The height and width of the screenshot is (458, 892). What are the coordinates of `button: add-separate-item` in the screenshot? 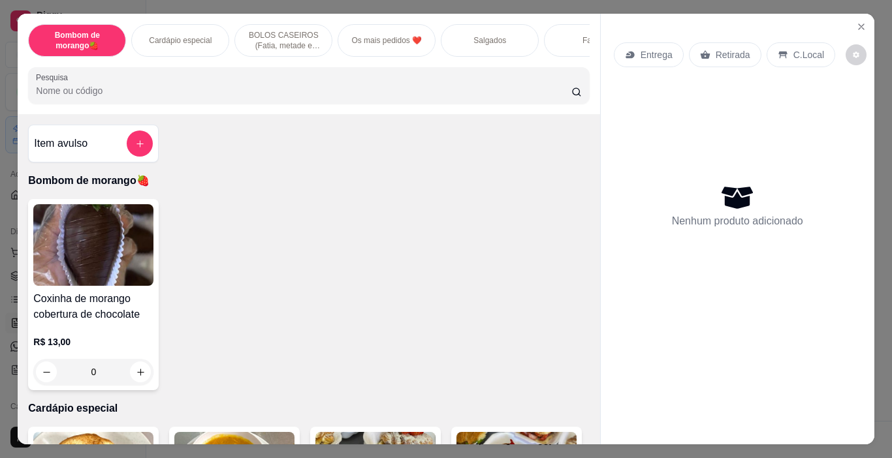 It's located at (140, 144).